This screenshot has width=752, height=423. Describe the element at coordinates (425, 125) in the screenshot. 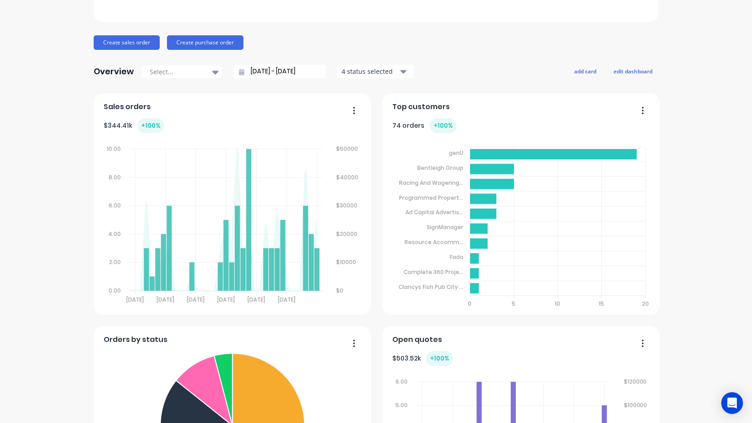

I see `div: 74 orders` at that location.